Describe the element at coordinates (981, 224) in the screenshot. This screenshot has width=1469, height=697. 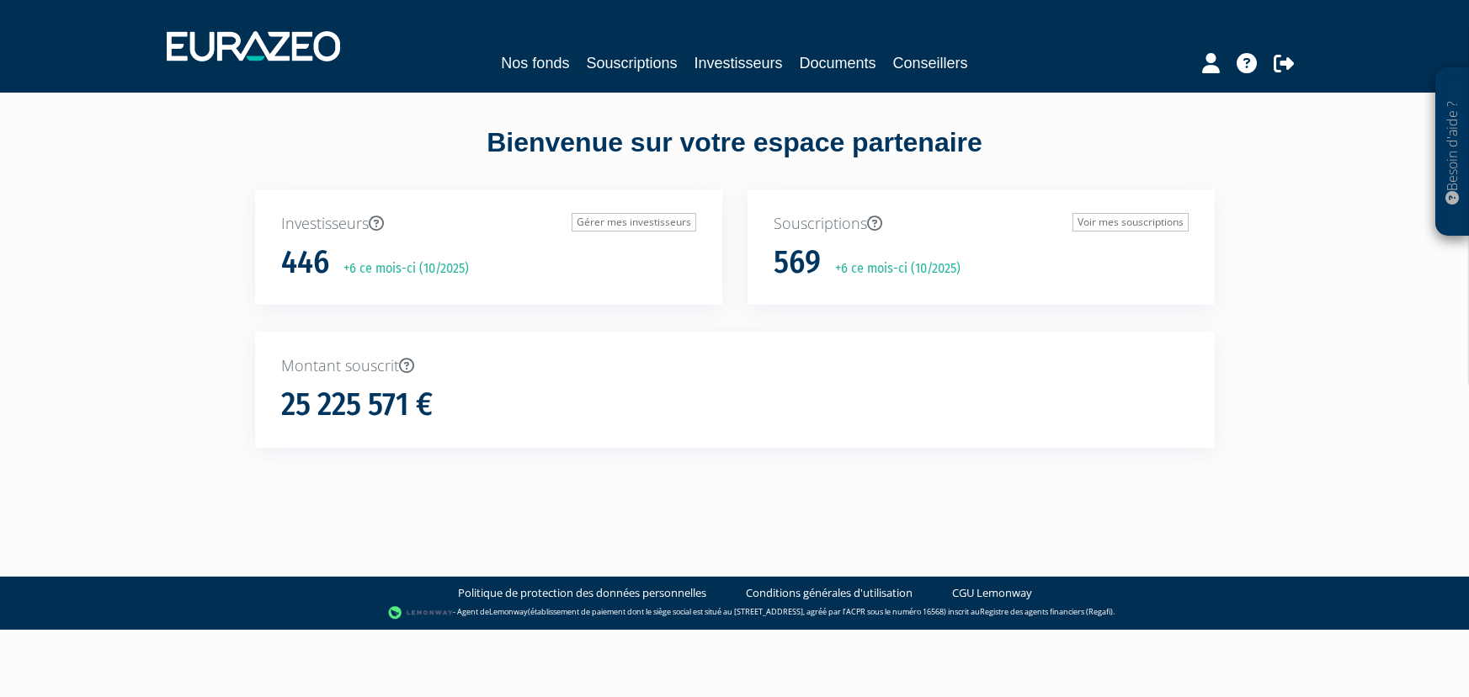
I see `p: Souscriptions` at that location.